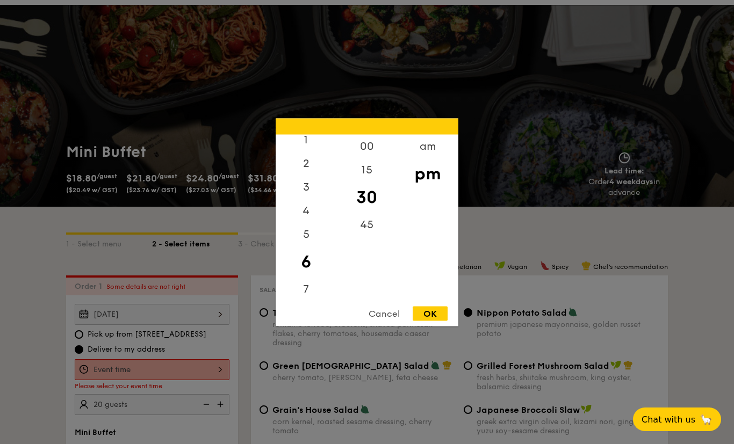 This screenshot has height=444, width=734. I want to click on div: OK, so click(430, 313).